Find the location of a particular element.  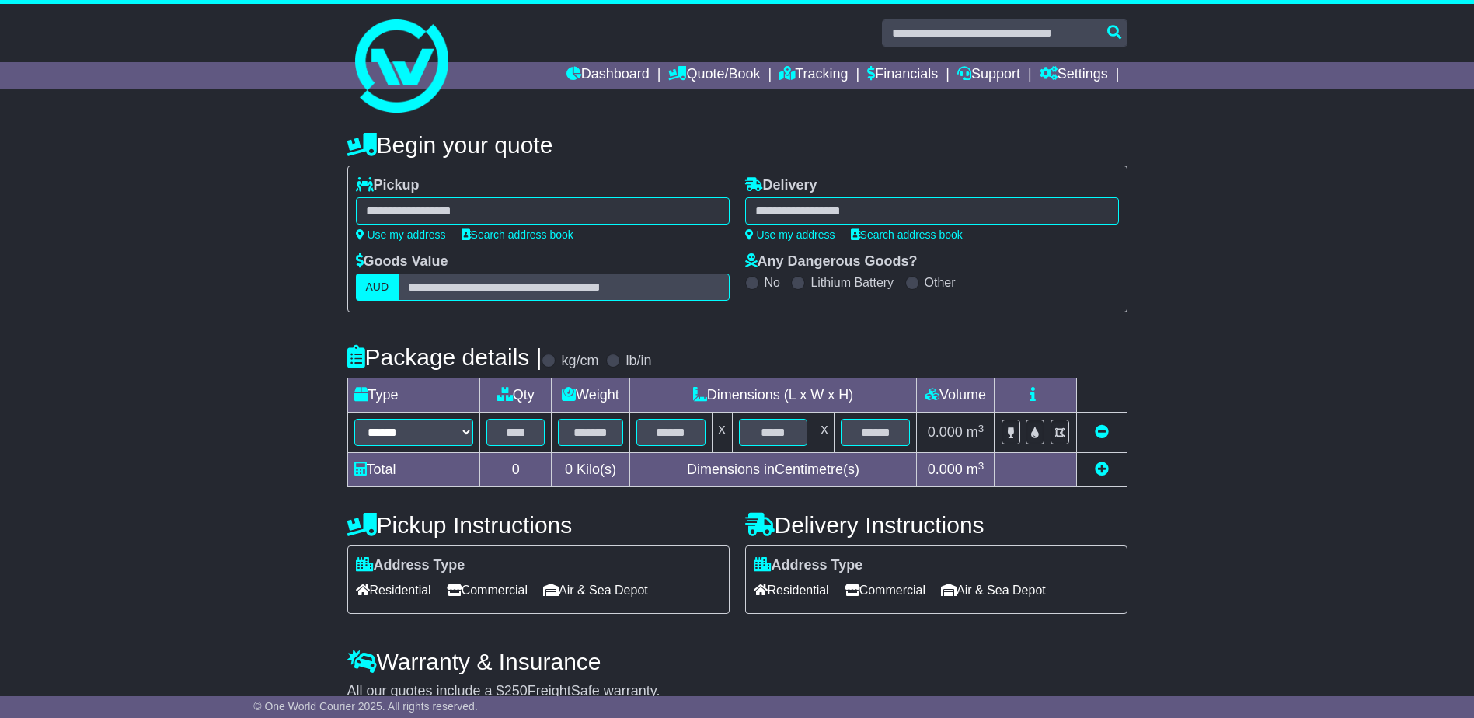

div: All our quotes include a $ FreightSafe warranty. is located at coordinates (737, 691).